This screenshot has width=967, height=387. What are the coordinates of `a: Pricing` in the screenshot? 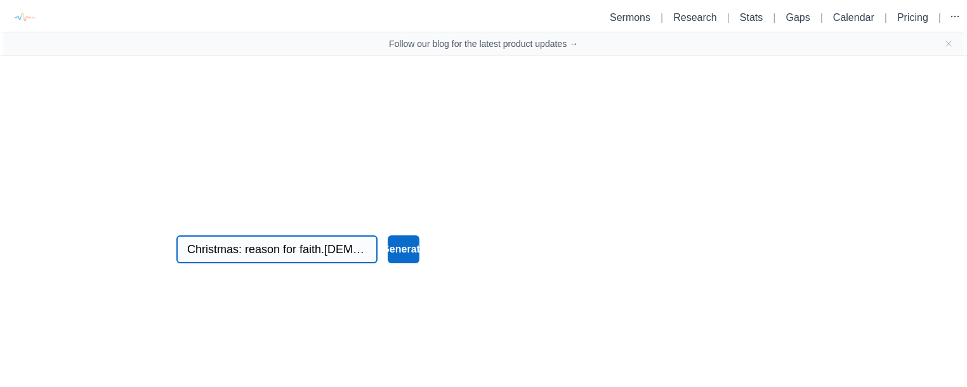 It's located at (913, 17).